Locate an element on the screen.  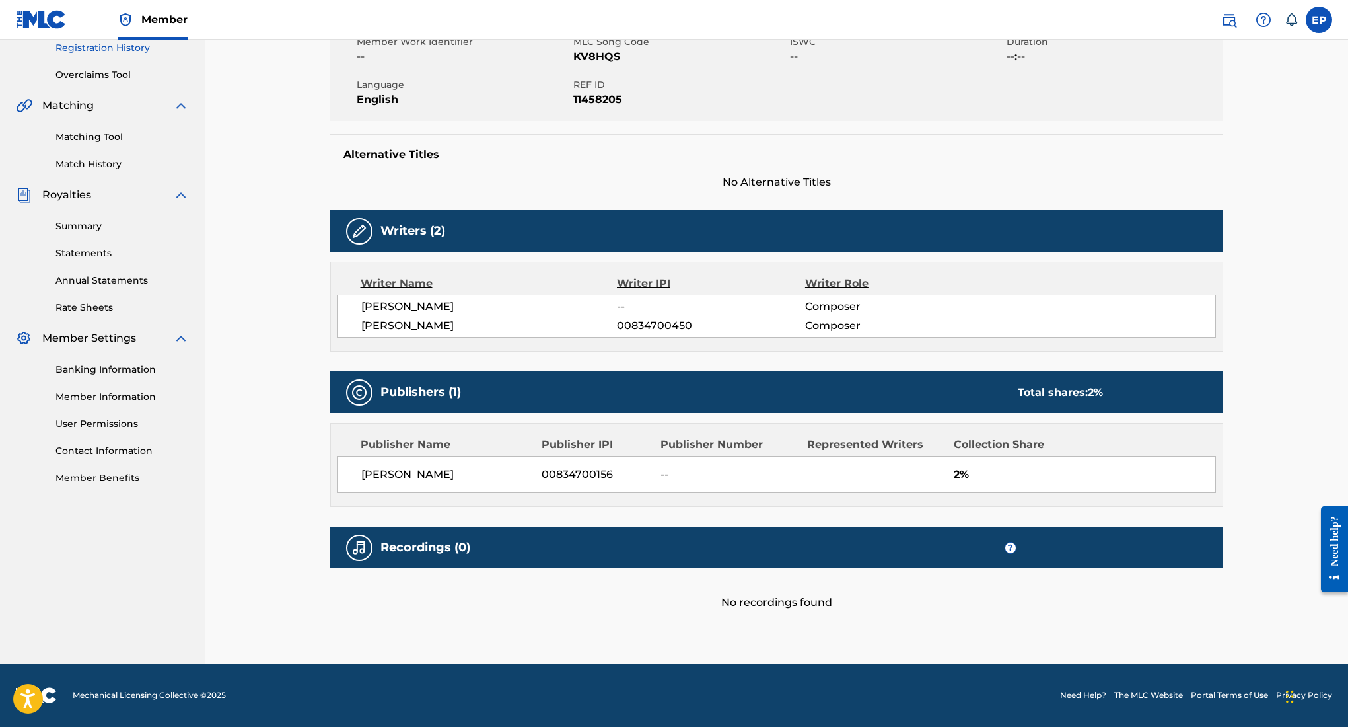
div: Total shares: is located at coordinates (1060, 392).